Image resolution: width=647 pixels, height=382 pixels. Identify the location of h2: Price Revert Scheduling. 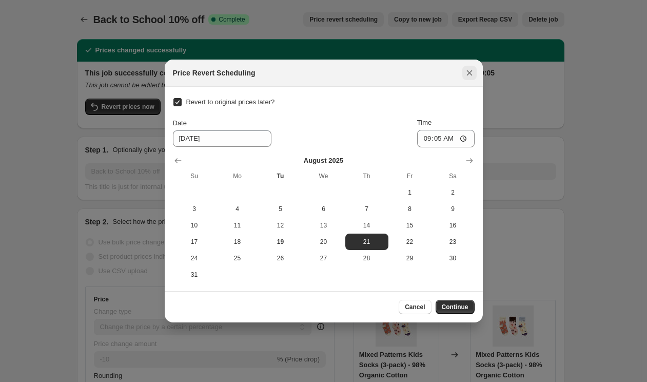
(214, 73).